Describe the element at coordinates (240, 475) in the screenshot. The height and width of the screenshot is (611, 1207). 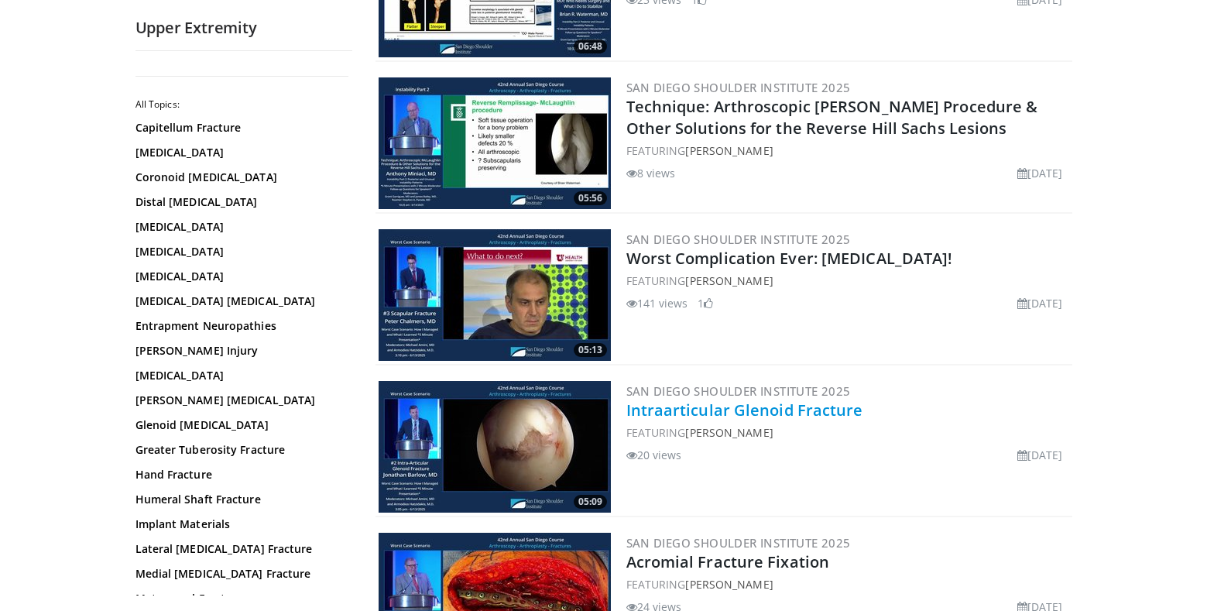
I see `a: Hand Fracture` at that location.